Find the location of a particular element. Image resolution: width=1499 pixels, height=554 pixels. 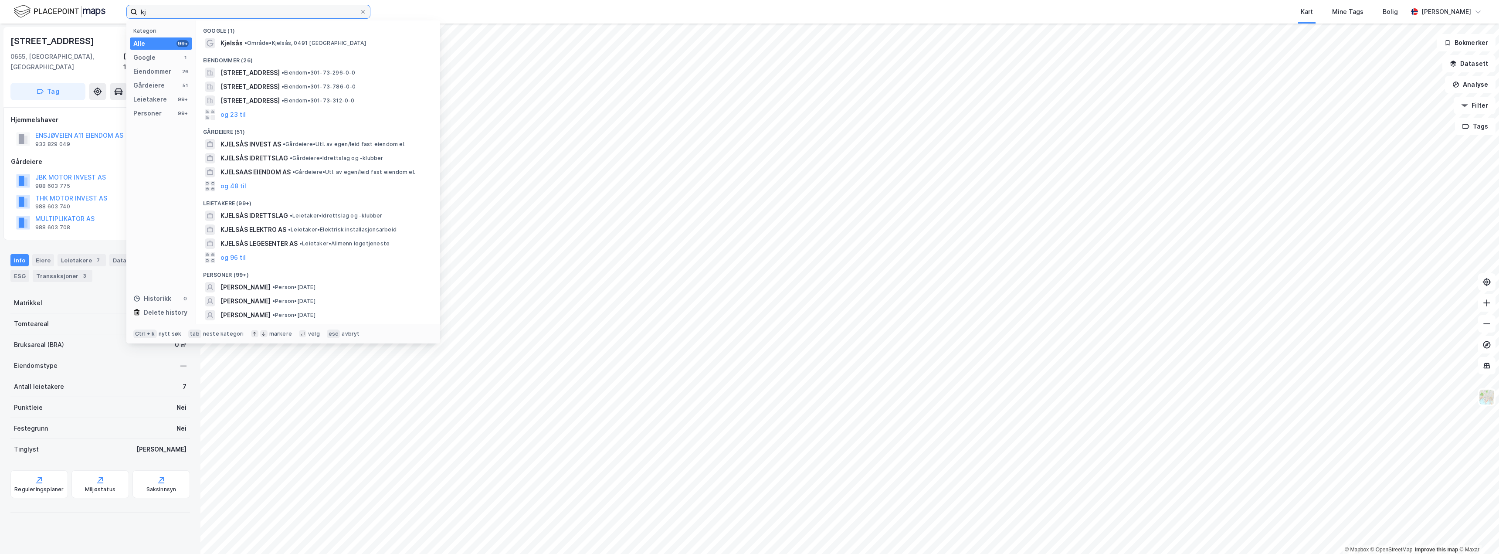

div: Antall leietakere is located at coordinates (39, 387).